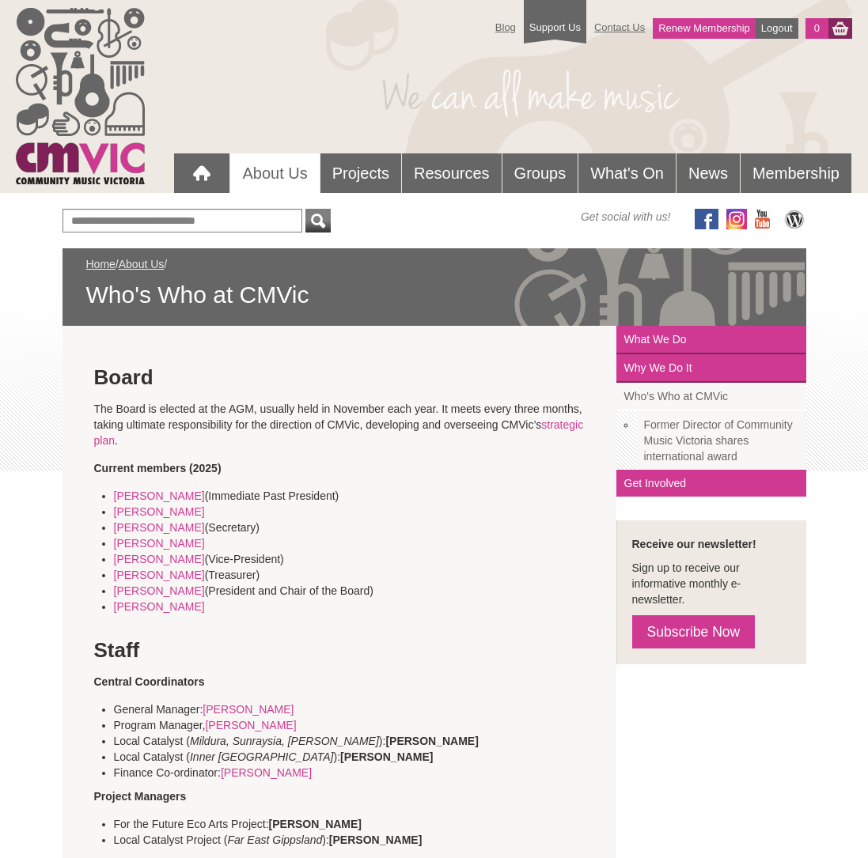 This screenshot has width=868, height=858. Describe the element at coordinates (359, 591) in the screenshot. I see `li: (President and Chair of the Board)` at that location.